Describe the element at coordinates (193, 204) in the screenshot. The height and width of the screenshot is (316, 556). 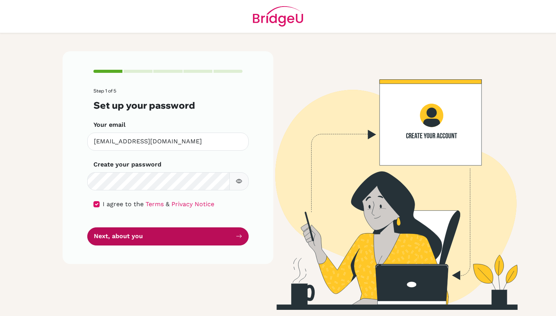
I see `a: Privacy Notice` at that location.